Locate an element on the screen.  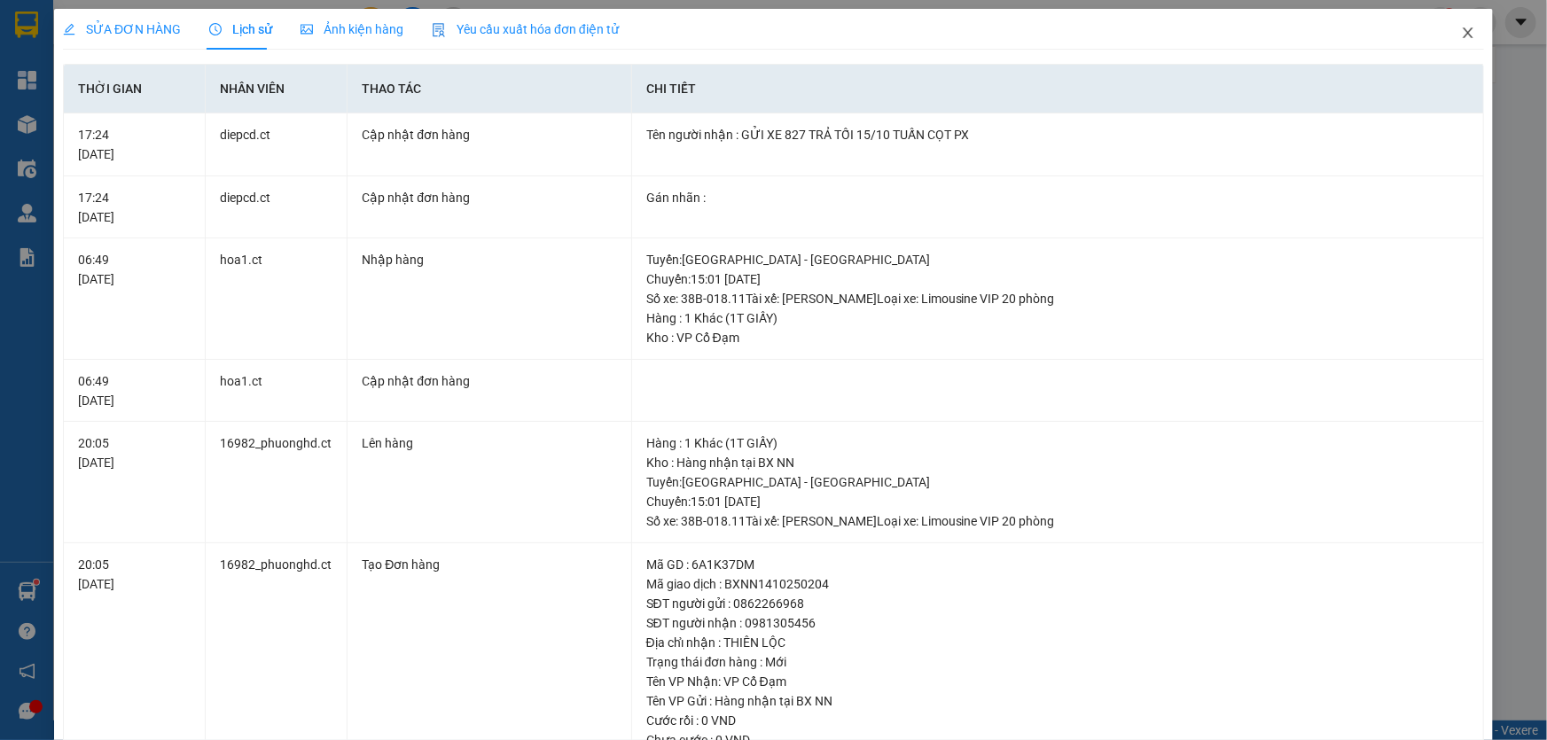
div: SĐT người nhận : 0981305456 is located at coordinates (1058, 623).